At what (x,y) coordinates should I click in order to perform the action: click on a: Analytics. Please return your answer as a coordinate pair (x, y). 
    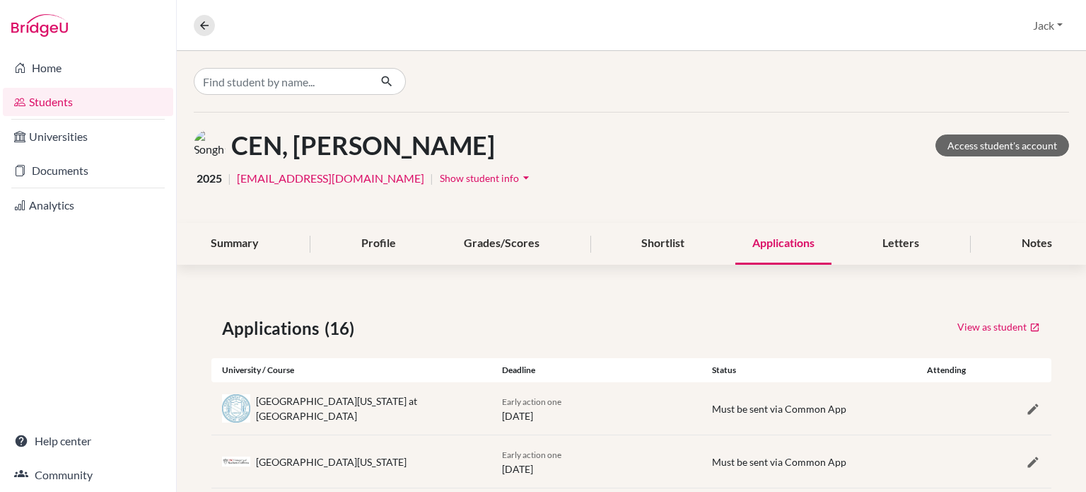
    Looking at the image, I should click on (88, 205).